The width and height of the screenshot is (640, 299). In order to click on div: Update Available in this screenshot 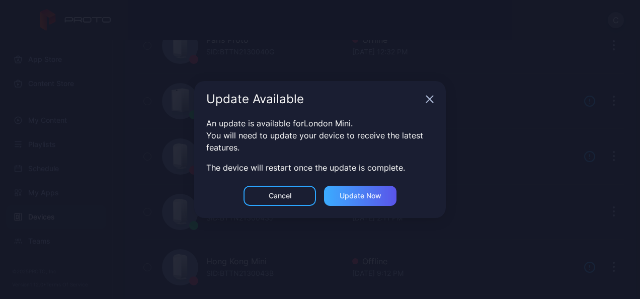, I will do `click(314, 99)`.